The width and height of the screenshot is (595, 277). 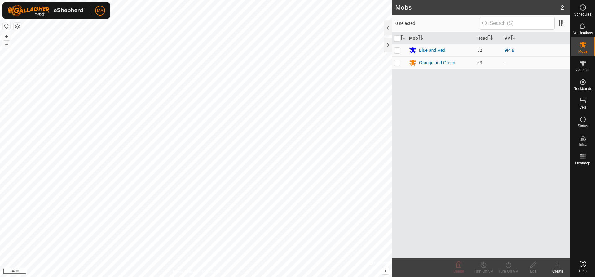 I want to click on span: Help, so click(x=583, y=271).